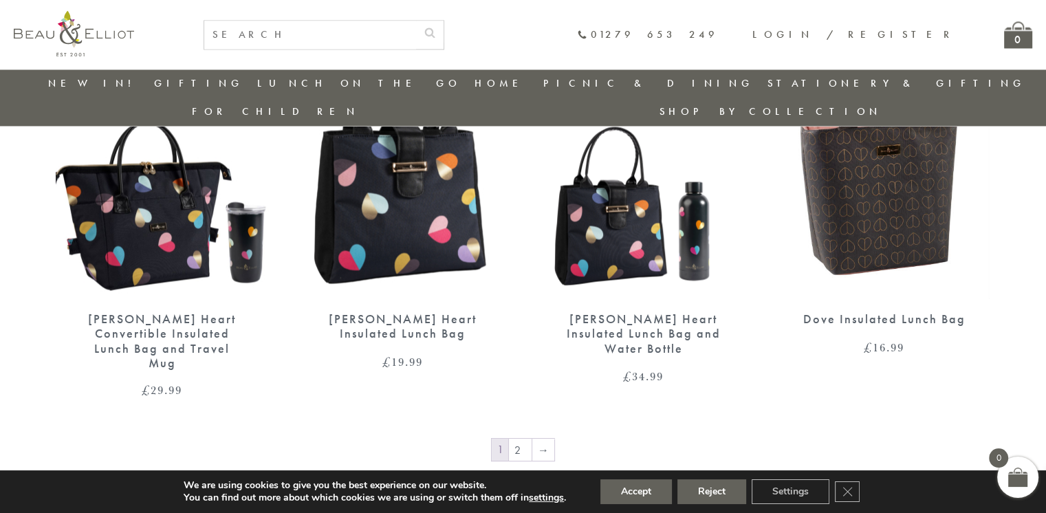 Image resolution: width=1046 pixels, height=513 pixels. I want to click on a: Dove Insulated Lunch Bag Dove Insulated Lunch Bag £16.99, so click(884, 188).